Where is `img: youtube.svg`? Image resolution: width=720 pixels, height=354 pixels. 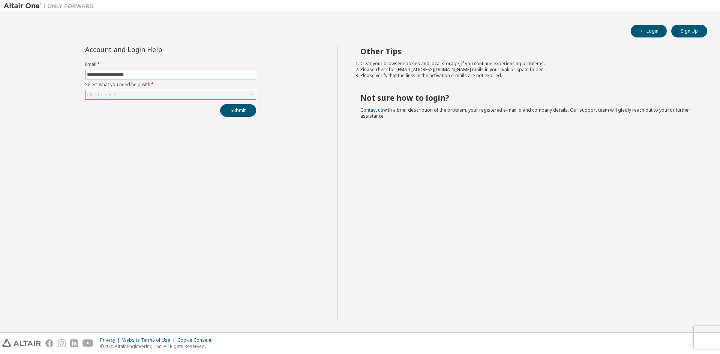
img: youtube.svg is located at coordinates (88, 343).